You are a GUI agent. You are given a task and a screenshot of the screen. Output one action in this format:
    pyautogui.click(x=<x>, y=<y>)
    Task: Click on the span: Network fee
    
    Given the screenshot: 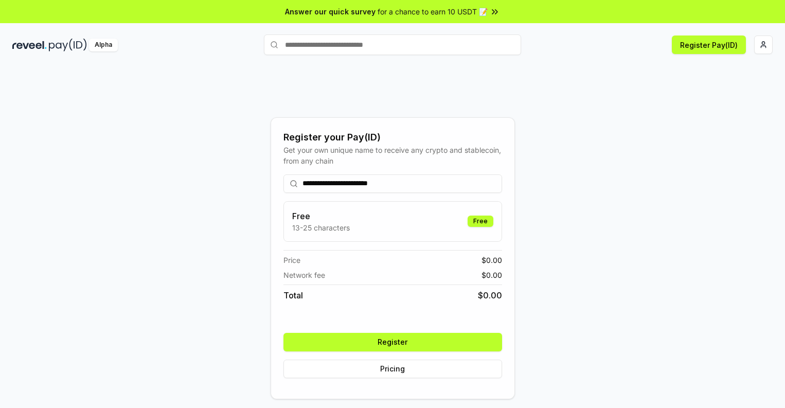 What is the action you would take?
    pyautogui.click(x=304, y=275)
    